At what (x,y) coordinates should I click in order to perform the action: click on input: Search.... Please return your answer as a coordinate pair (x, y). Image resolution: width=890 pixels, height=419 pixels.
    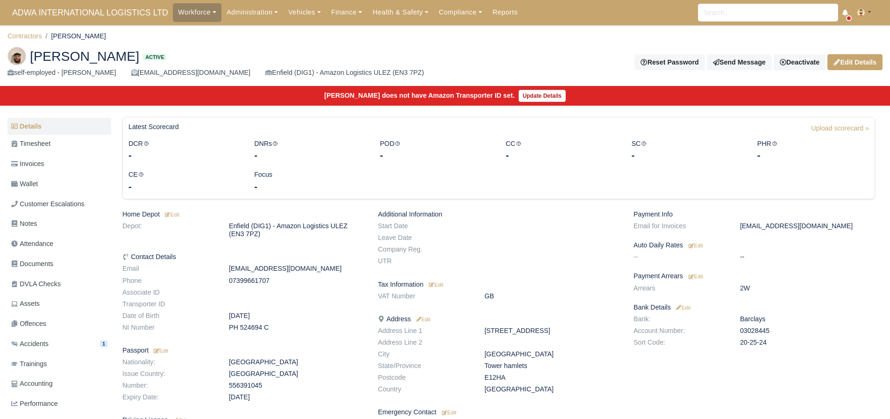
    Looking at the image, I should click on (768, 13).